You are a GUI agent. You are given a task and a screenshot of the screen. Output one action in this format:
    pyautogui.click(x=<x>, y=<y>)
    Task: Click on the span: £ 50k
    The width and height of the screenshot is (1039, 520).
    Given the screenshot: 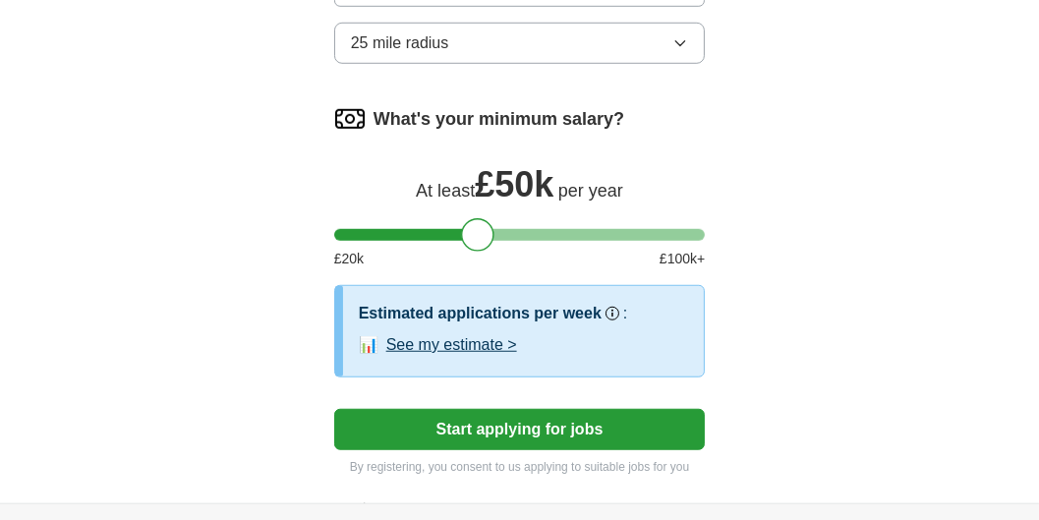 What is the action you would take?
    pyautogui.click(x=514, y=184)
    